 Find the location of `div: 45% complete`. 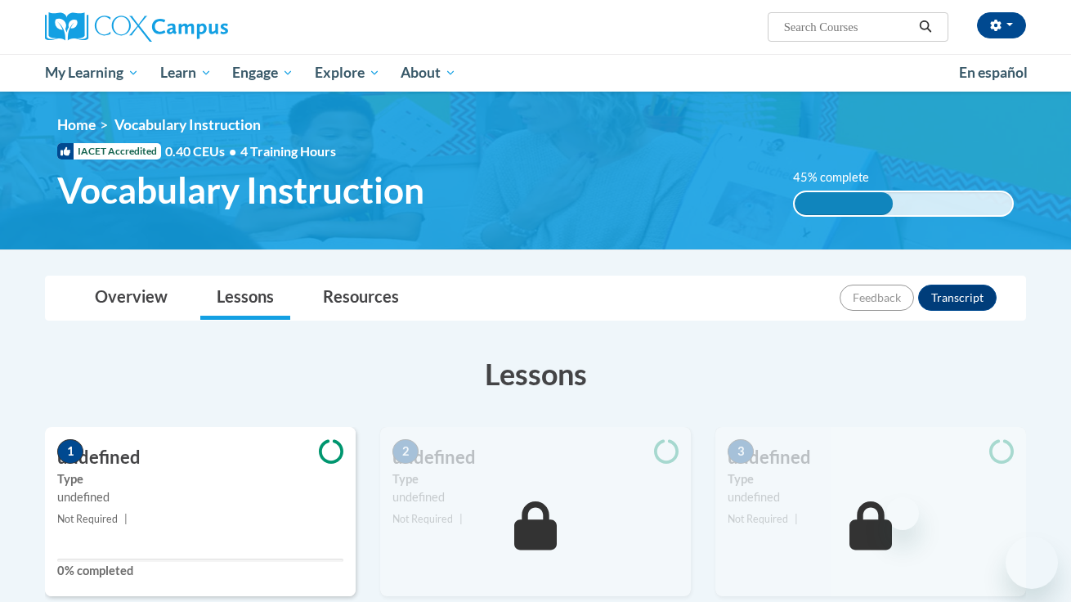

div: 45% complete is located at coordinates (844, 204).